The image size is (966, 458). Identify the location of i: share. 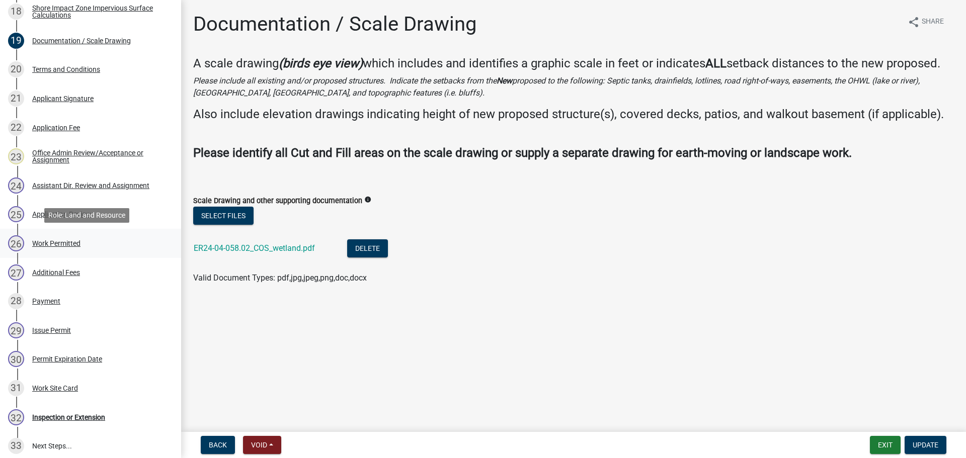
(914, 22).